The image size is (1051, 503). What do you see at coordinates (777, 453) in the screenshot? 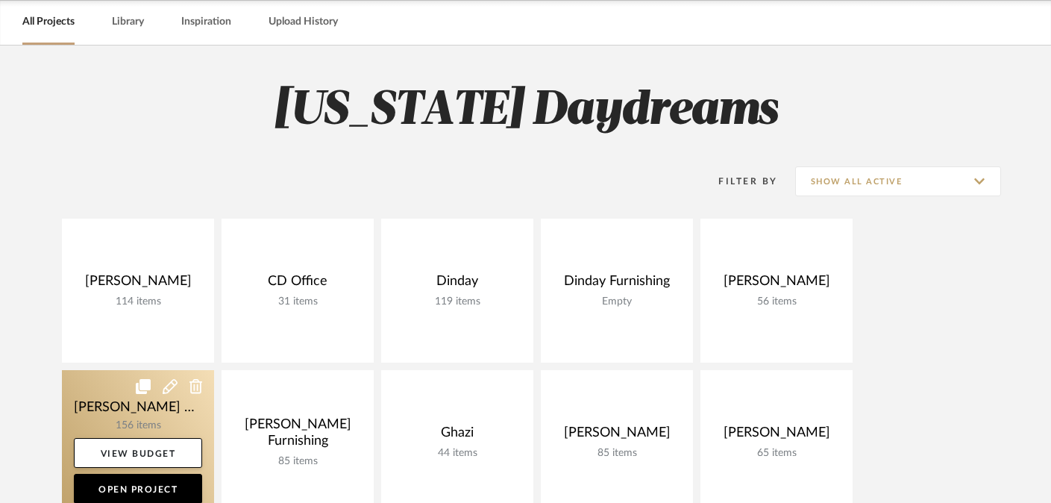
I see `div: 65 items` at bounding box center [777, 453].